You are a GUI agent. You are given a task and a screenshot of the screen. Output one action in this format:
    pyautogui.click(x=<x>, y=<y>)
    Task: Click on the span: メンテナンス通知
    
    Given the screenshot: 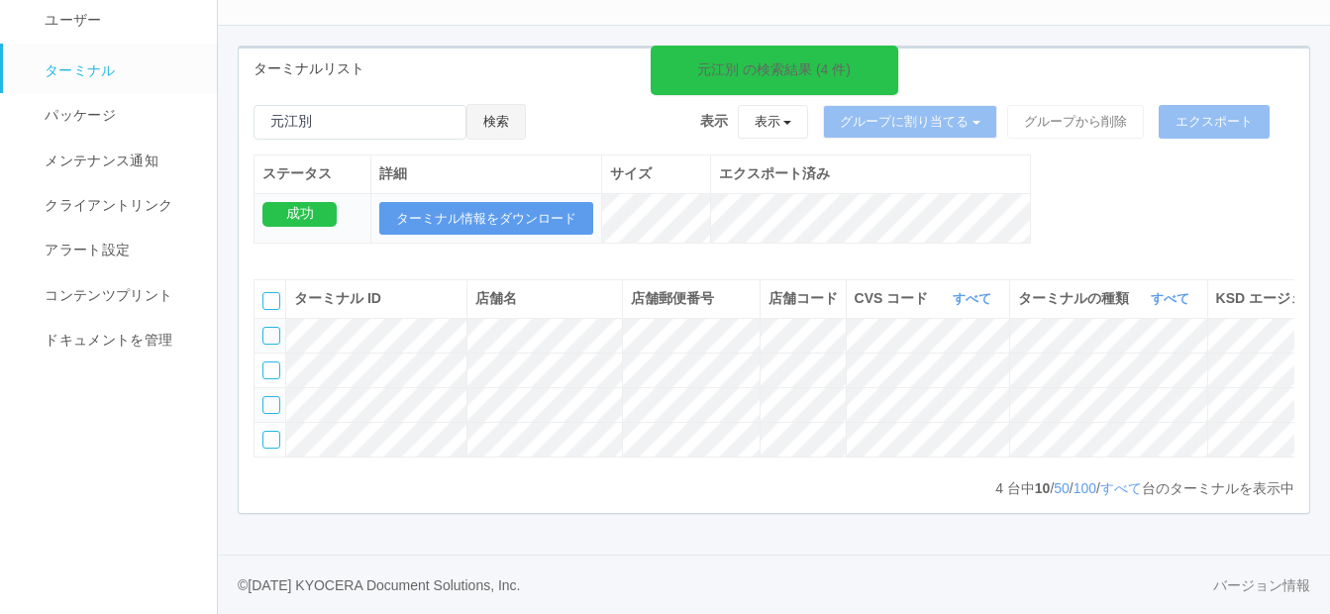 What is the action you would take?
    pyautogui.click(x=99, y=160)
    